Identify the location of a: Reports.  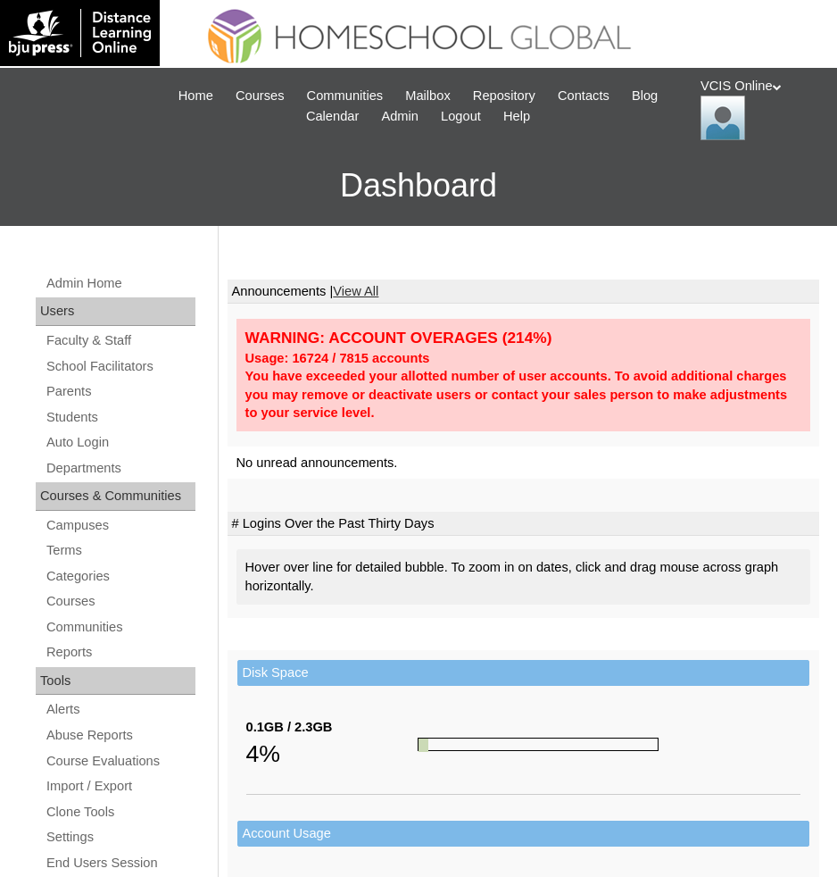
(120, 652).